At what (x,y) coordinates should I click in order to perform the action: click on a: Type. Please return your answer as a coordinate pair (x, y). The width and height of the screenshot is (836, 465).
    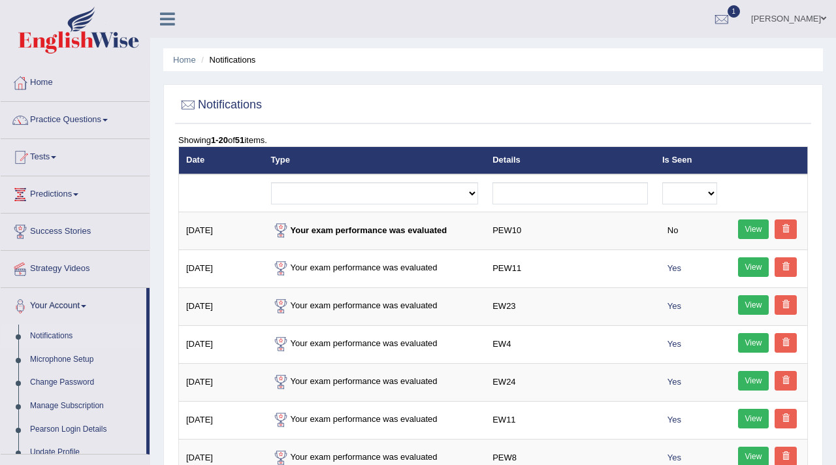
    Looking at the image, I should click on (280, 159).